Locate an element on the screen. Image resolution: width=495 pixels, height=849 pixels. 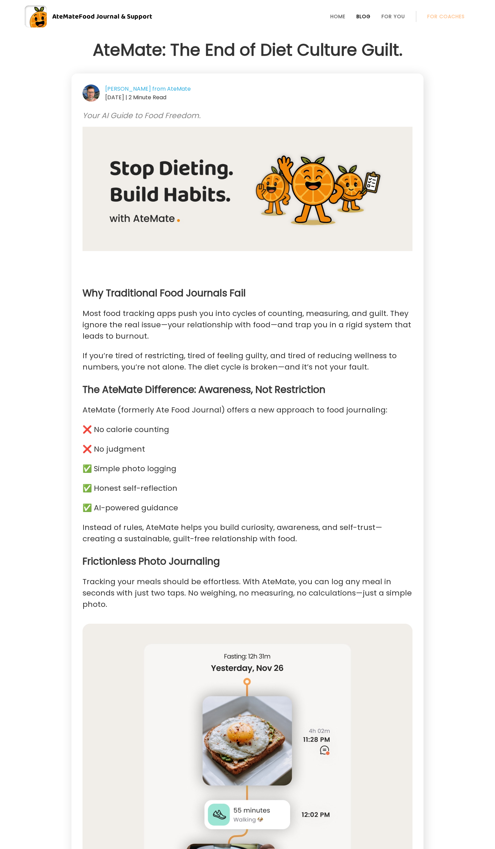
h1: AteMate: The End of Diet Culture Guilt. is located at coordinates (247, 50).